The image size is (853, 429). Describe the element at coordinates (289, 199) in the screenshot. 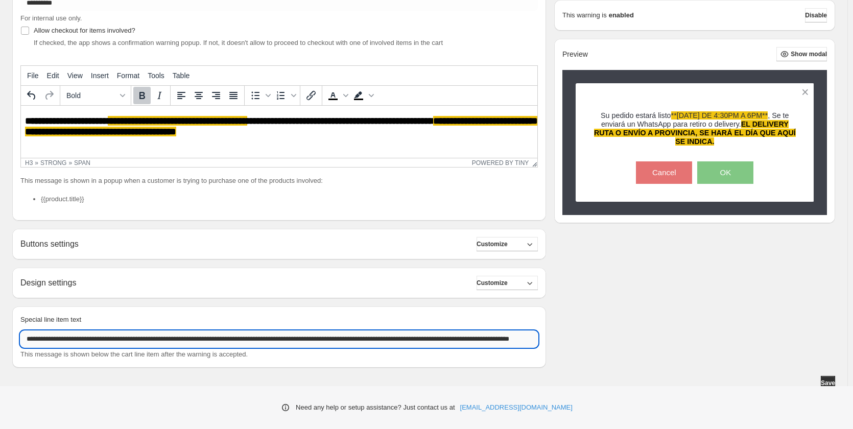

I see `li: {{product.title}}` at that location.